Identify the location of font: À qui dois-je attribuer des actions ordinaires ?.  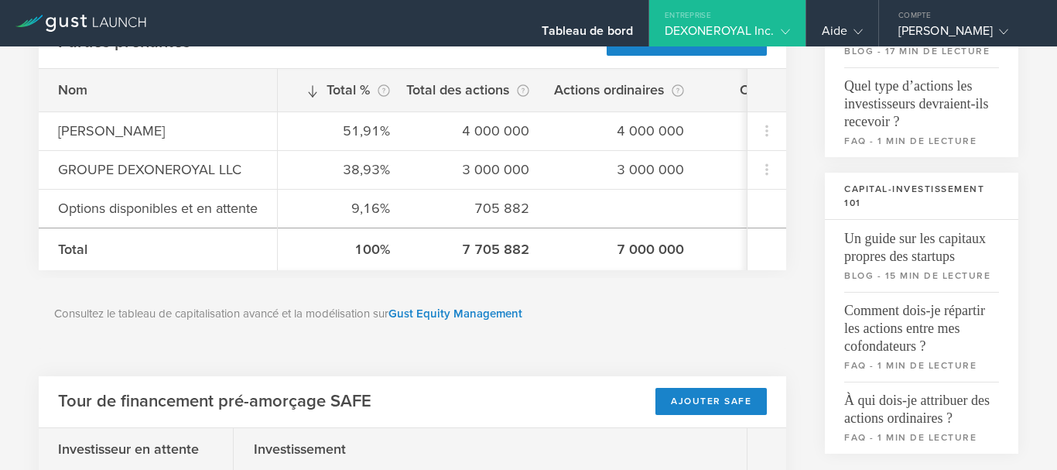
(917, 409).